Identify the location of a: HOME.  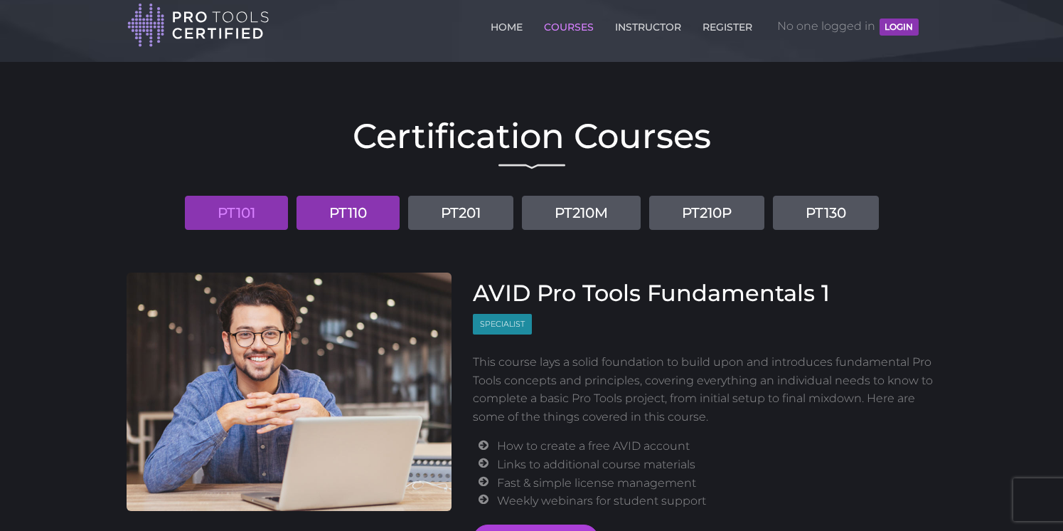
(506, 24).